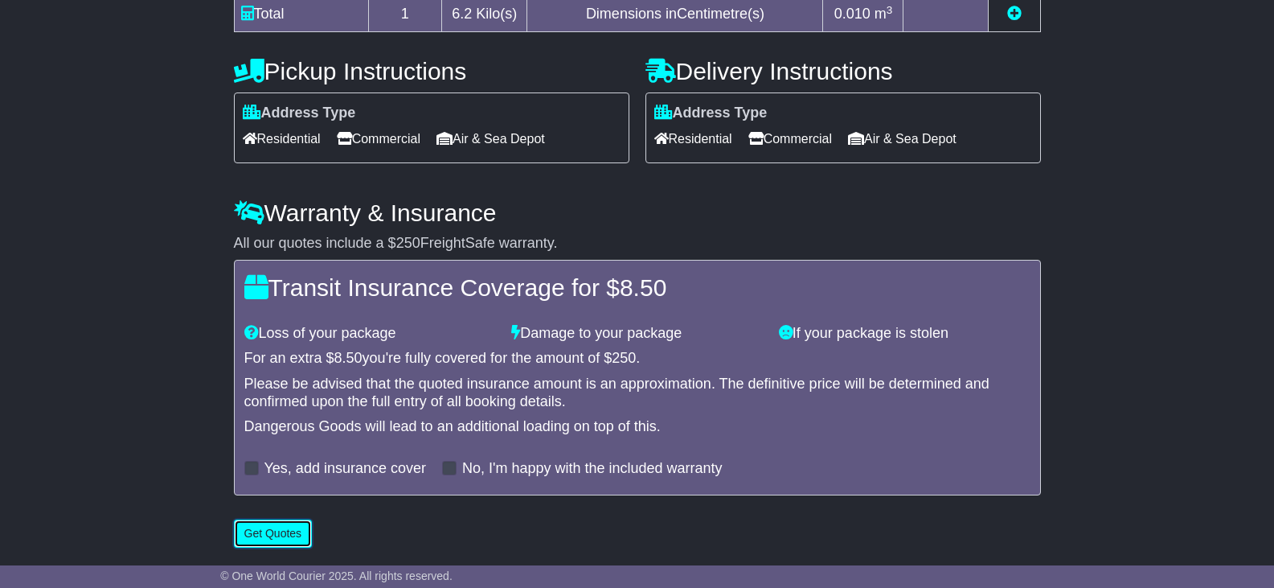 This screenshot has height=588, width=1274. Describe the element at coordinates (638, 392) in the screenshot. I see `div: Please be advised that the quoted insurance amount is an approximation. The definitive price will...` at that location.